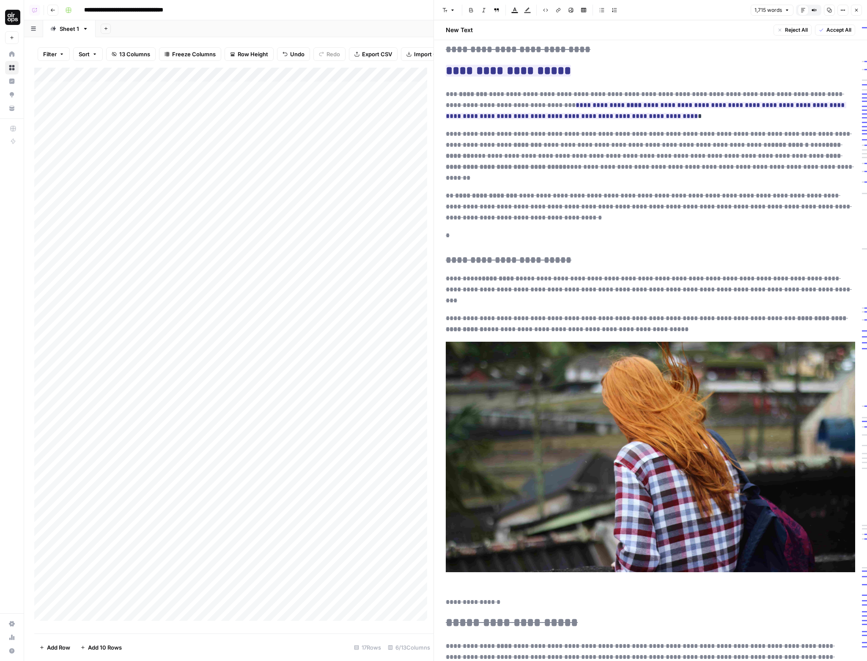 Image resolution: width=867 pixels, height=661 pixels. What do you see at coordinates (101, 648) in the screenshot?
I see `button: Add 10 Rows` at bounding box center [101, 648].